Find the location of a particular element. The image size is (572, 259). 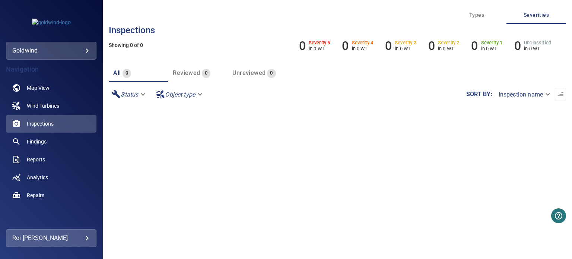

h6: Severity 5 is located at coordinates (320, 43).